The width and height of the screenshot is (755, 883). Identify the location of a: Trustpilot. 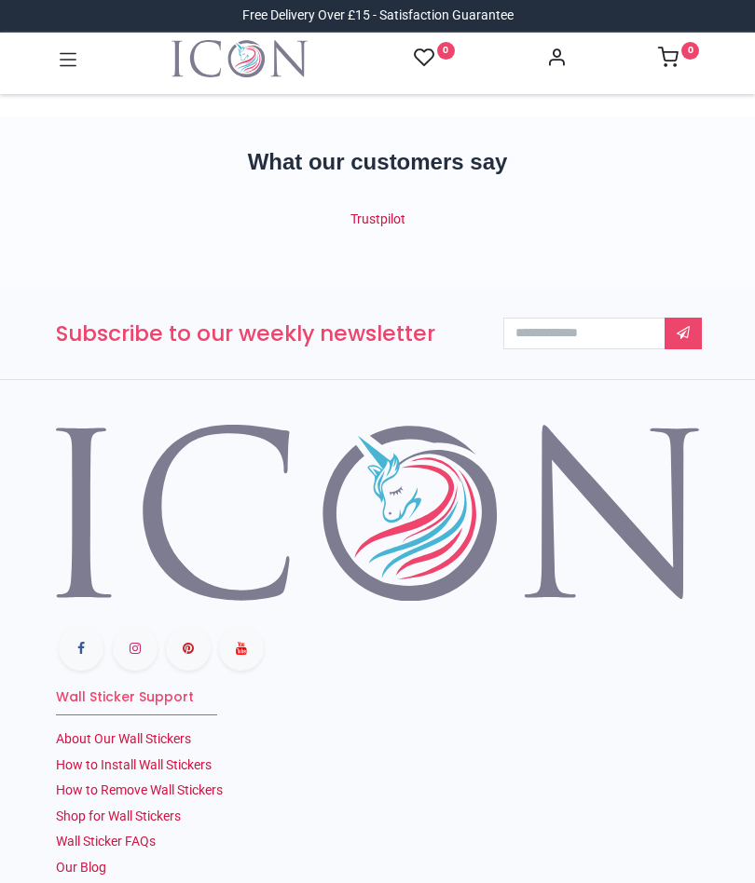
(377, 219).